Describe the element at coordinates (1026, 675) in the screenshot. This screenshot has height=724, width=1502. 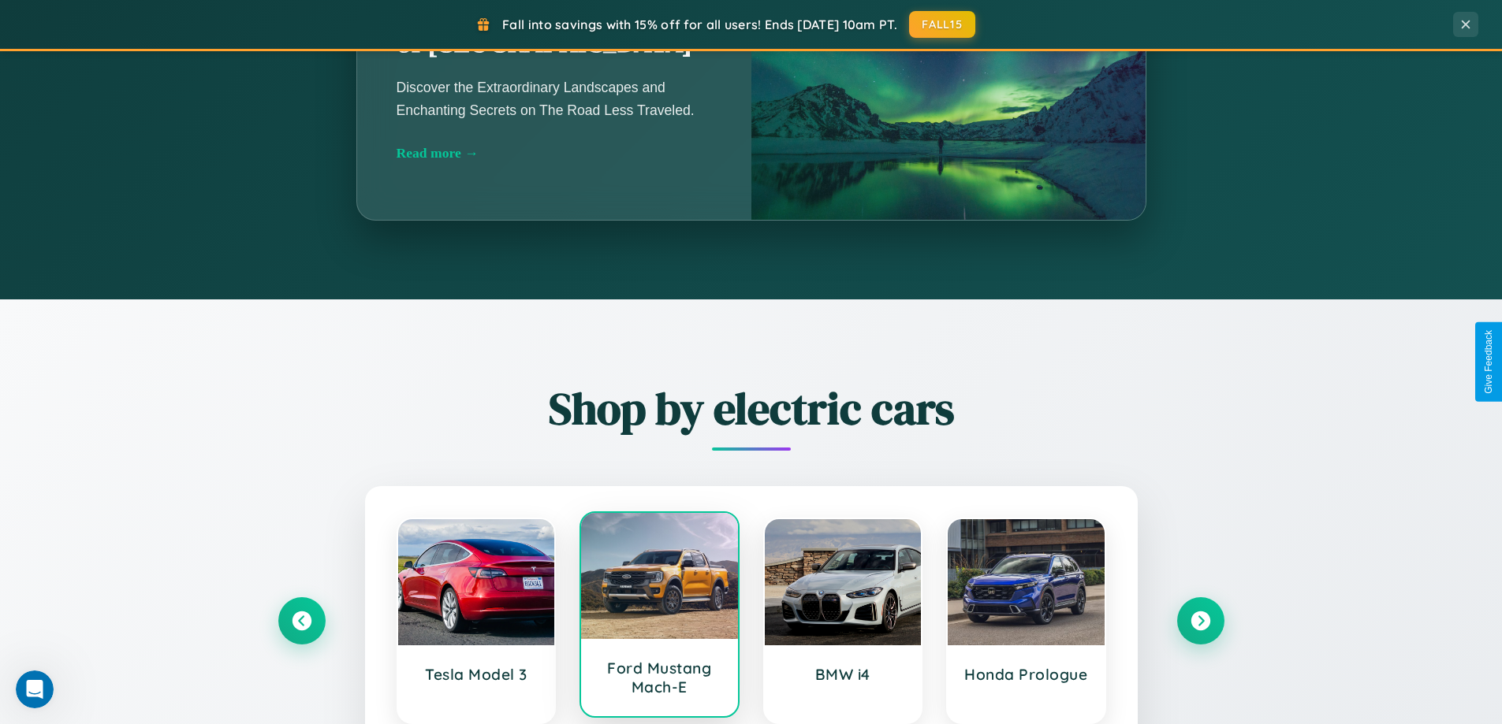
I see `h3: Honda Prologue` at that location.